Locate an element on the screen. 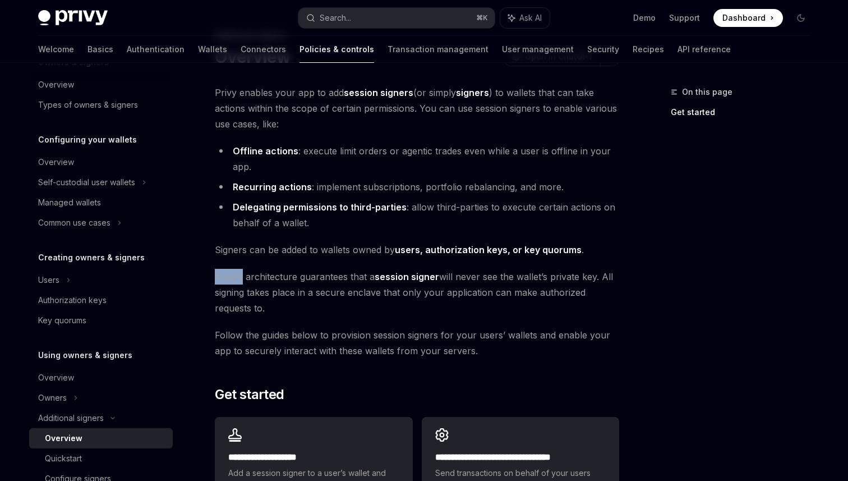 The width and height of the screenshot is (848, 481). span: Privy enables your app to add (or simply ) to wallets that can take actions within the scope of c... is located at coordinates (417, 108).